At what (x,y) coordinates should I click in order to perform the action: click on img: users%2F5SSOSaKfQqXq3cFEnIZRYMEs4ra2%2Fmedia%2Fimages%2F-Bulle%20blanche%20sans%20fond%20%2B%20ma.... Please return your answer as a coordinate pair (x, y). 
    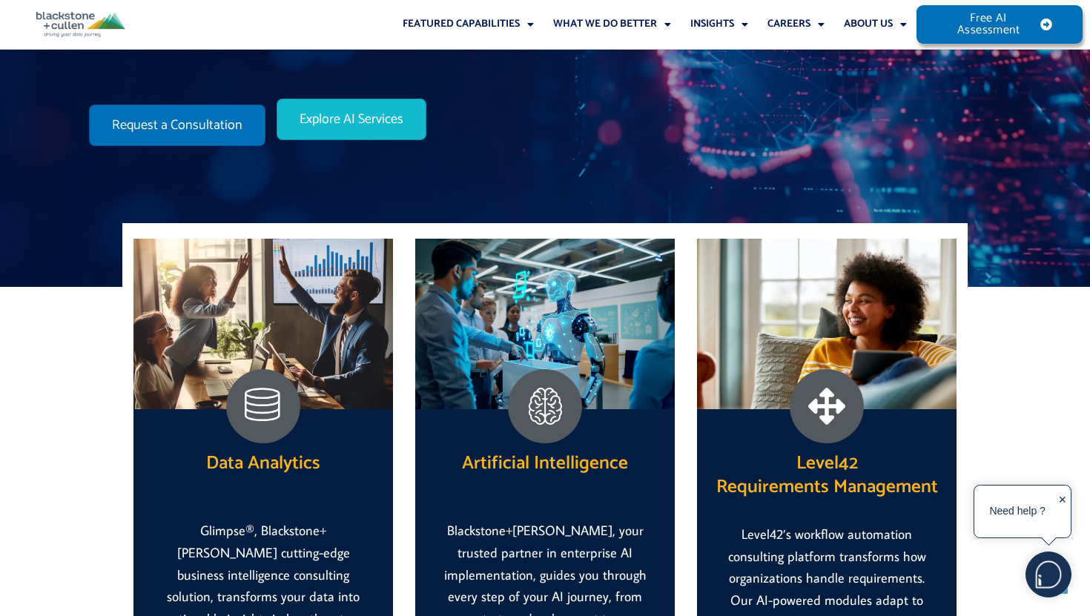
    Looking at the image, I should click on (1048, 575).